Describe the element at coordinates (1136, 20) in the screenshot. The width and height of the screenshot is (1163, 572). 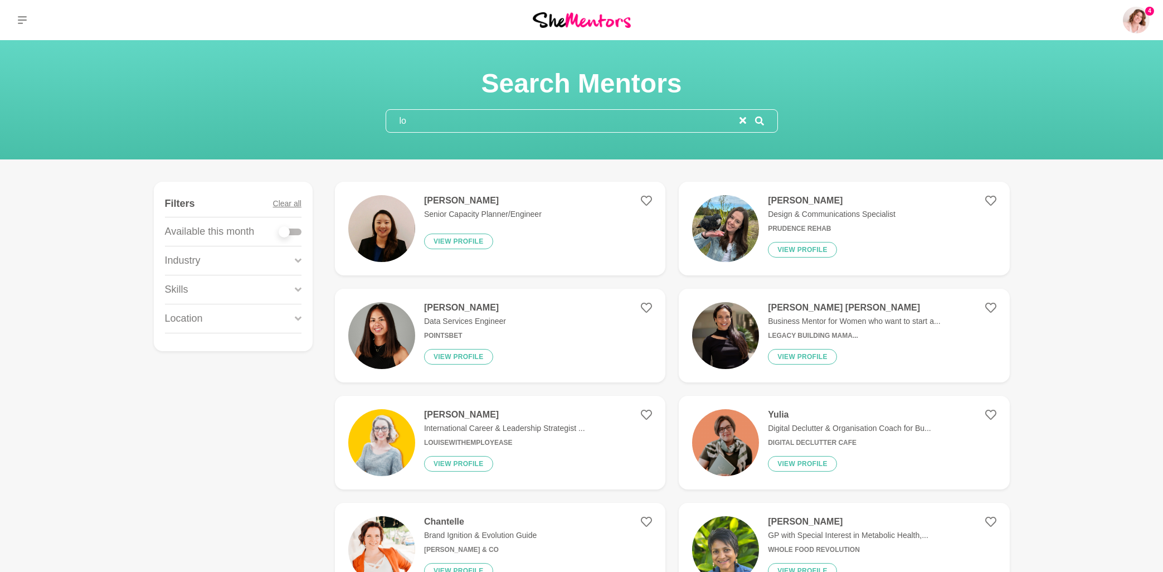
I see `img: Amanda Greenman` at that location.